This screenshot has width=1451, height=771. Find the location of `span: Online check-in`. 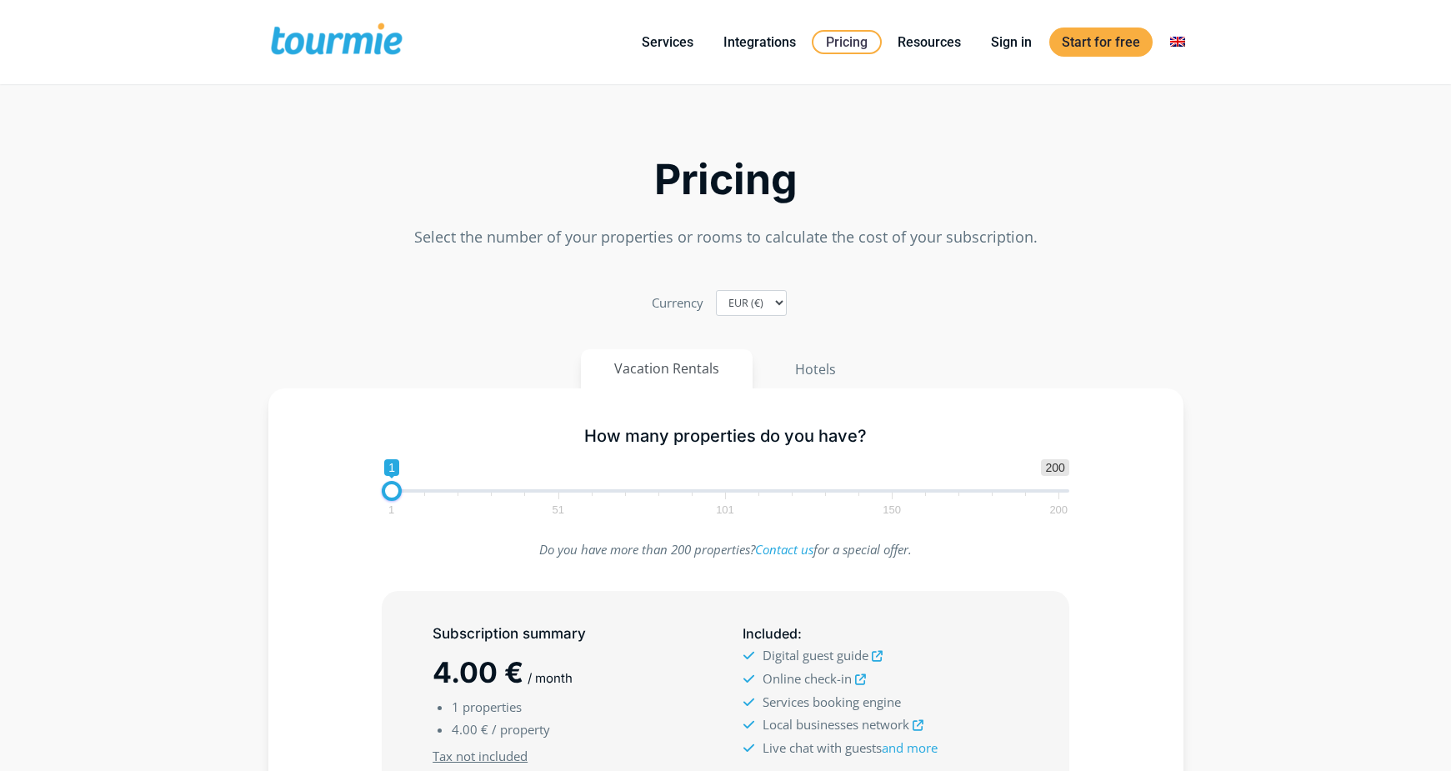

span: Online check-in is located at coordinates (807, 679).